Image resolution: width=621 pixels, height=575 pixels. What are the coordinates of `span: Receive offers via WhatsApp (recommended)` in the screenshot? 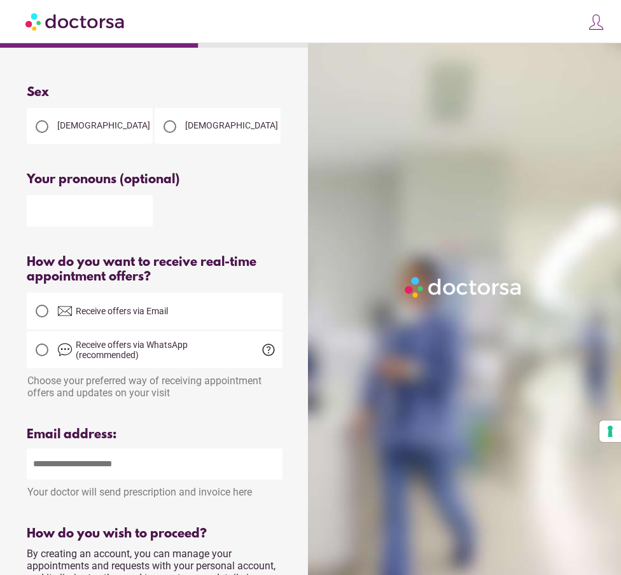 It's located at (160, 350).